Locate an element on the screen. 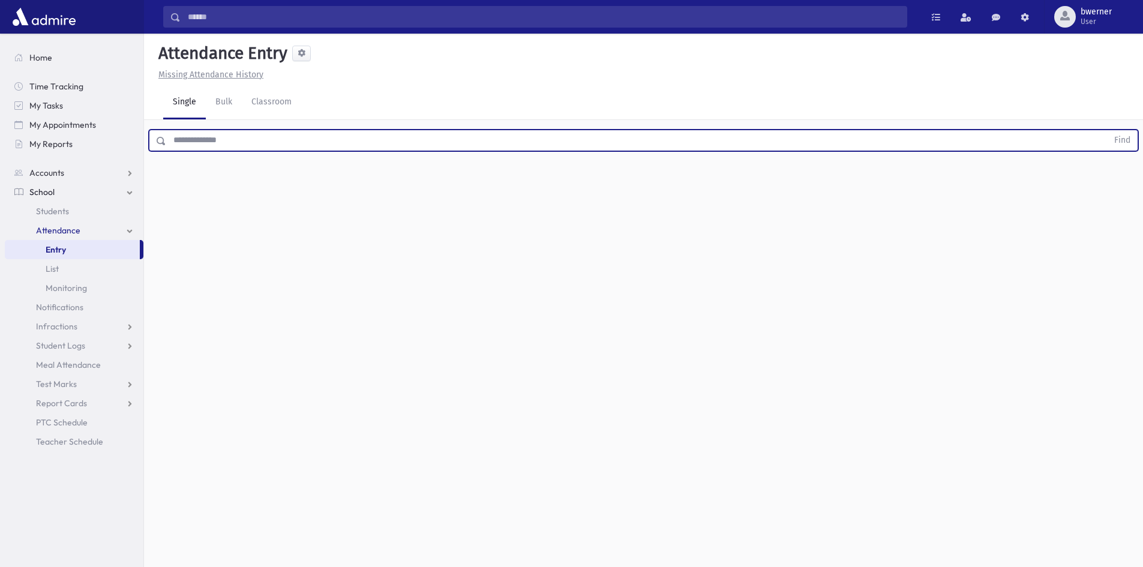 This screenshot has width=1143, height=567. span: My Reports is located at coordinates (51, 144).